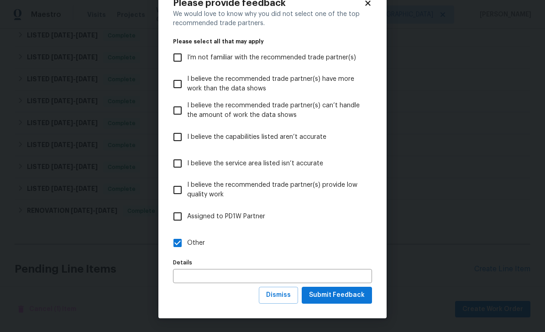 The height and width of the screenshot is (332, 545). Describe the element at coordinates (272, 19) in the screenshot. I see `div: We would love to know why you did not select one of the top recommended trade partners.` at that location.